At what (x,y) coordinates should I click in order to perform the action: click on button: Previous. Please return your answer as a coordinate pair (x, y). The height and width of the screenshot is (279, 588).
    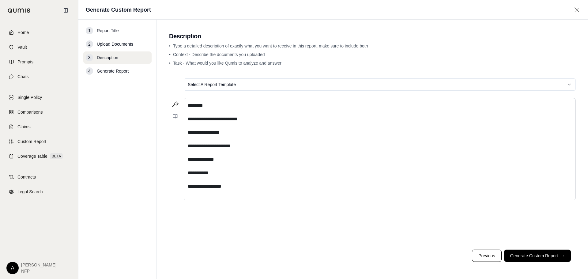
    Looking at the image, I should click on (487, 256).